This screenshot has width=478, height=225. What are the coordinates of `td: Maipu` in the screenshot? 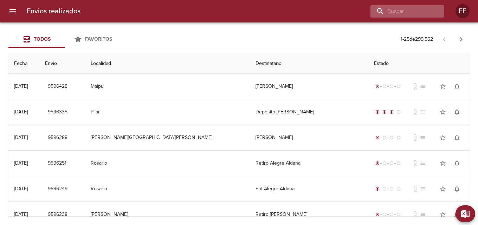 It's located at (167, 86).